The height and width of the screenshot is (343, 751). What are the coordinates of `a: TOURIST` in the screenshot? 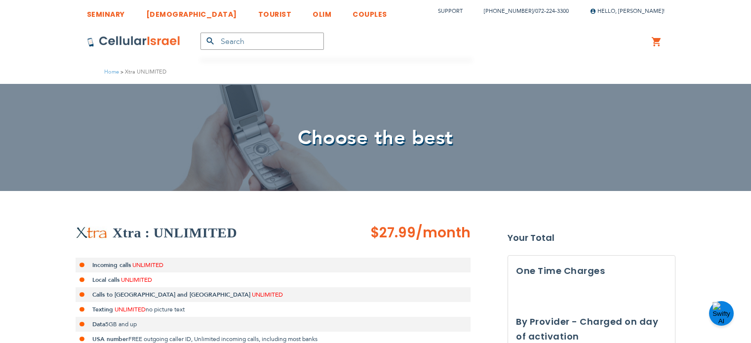 It's located at (275, 11).